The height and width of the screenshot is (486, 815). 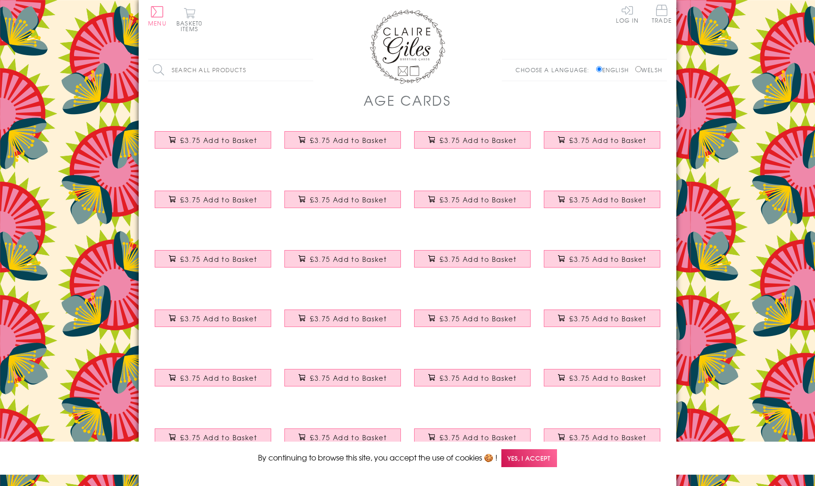 What do you see at coordinates (191, 26) in the screenshot?
I see `span: 0 items` at bounding box center [191, 26].